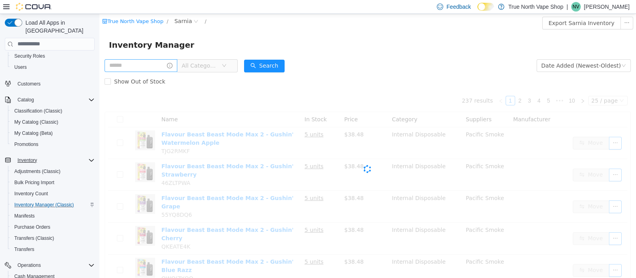 This screenshot has width=636, height=278. What do you see at coordinates (24, 249) in the screenshot?
I see `a: Transfers` at bounding box center [24, 249].